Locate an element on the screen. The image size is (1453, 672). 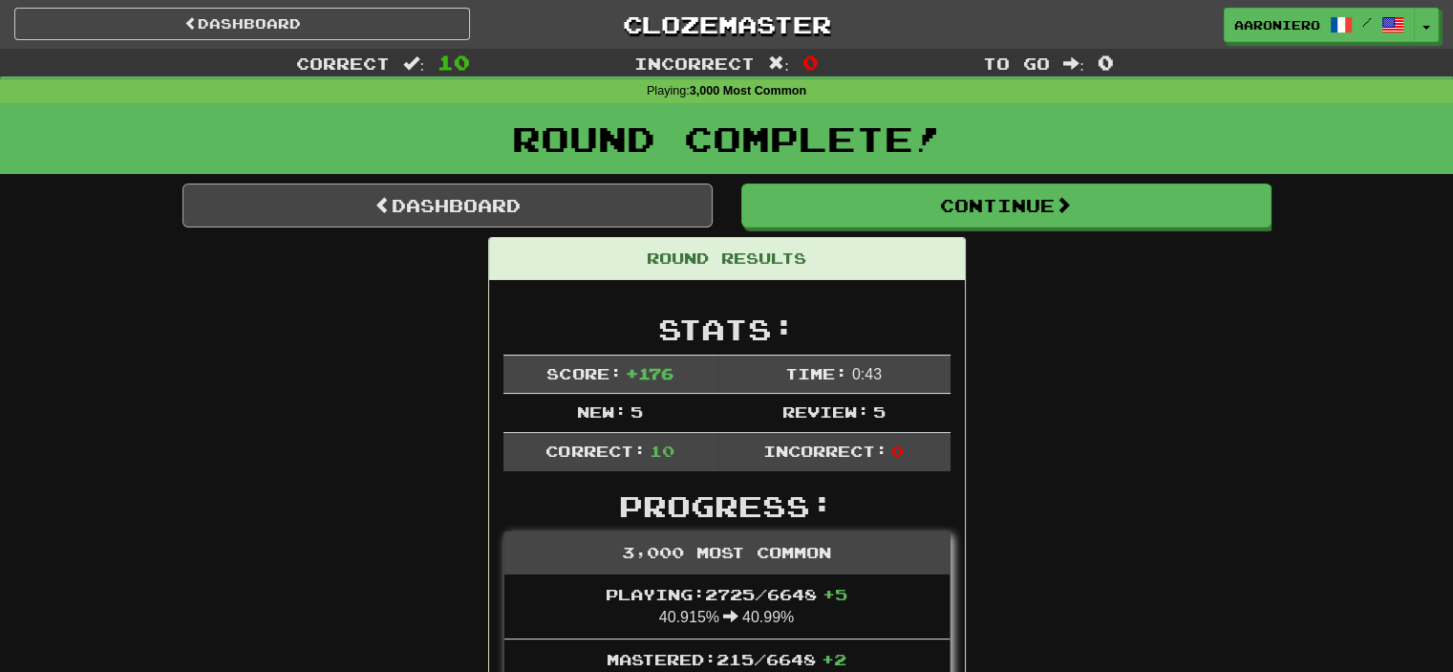
span: Aaroniero is located at coordinates (1277, 25).